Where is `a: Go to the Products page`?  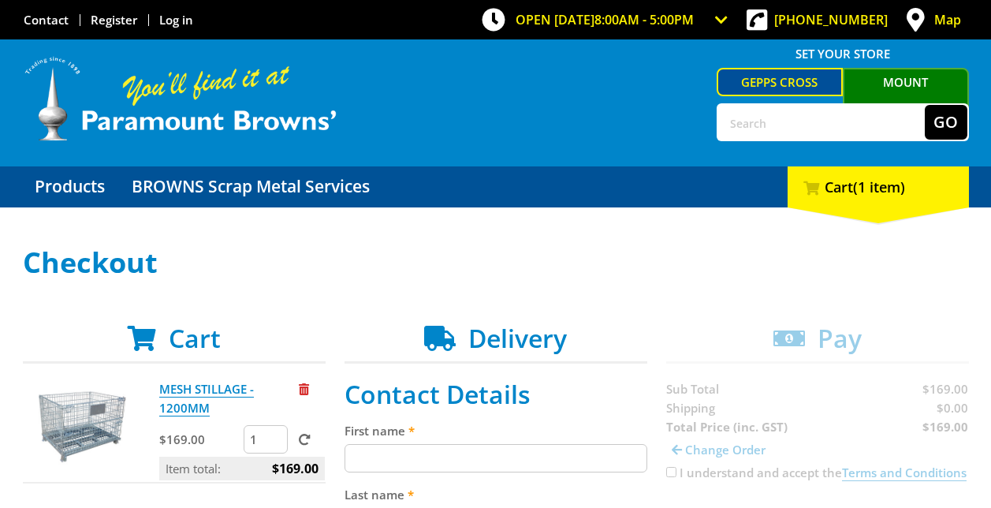
a: Go to the Products page is located at coordinates (69, 187).